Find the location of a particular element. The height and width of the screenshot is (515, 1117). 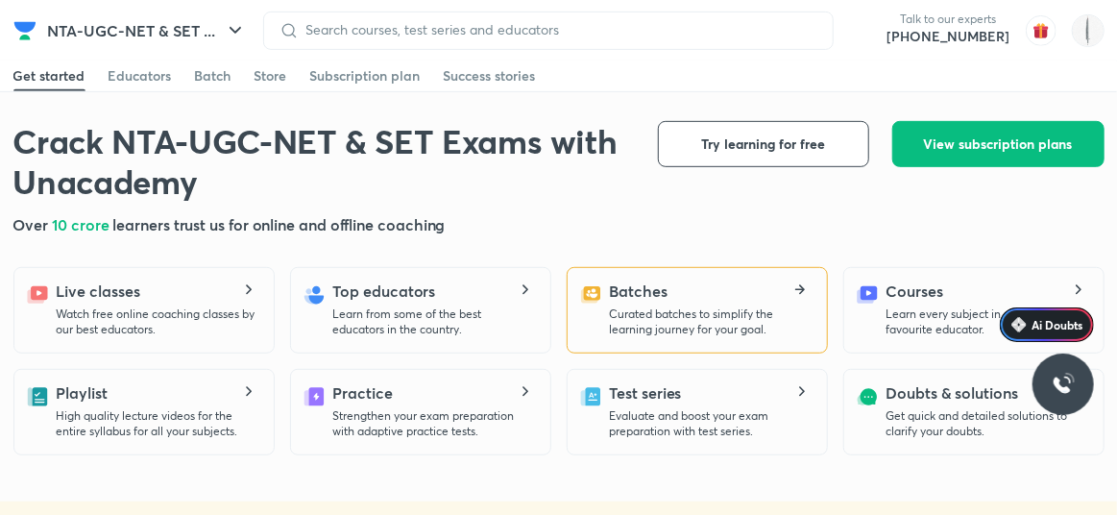

span: Try learning for free is located at coordinates (763, 144).